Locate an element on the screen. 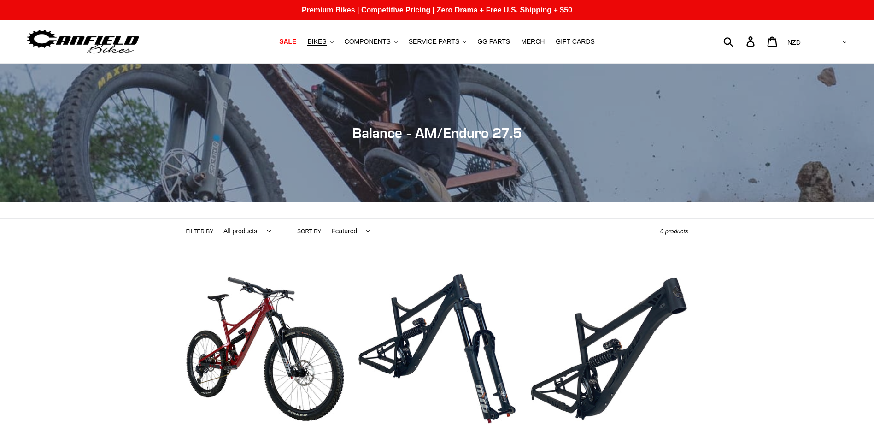 This screenshot has height=426, width=874. span: GIFT CARDS is located at coordinates (575, 41).